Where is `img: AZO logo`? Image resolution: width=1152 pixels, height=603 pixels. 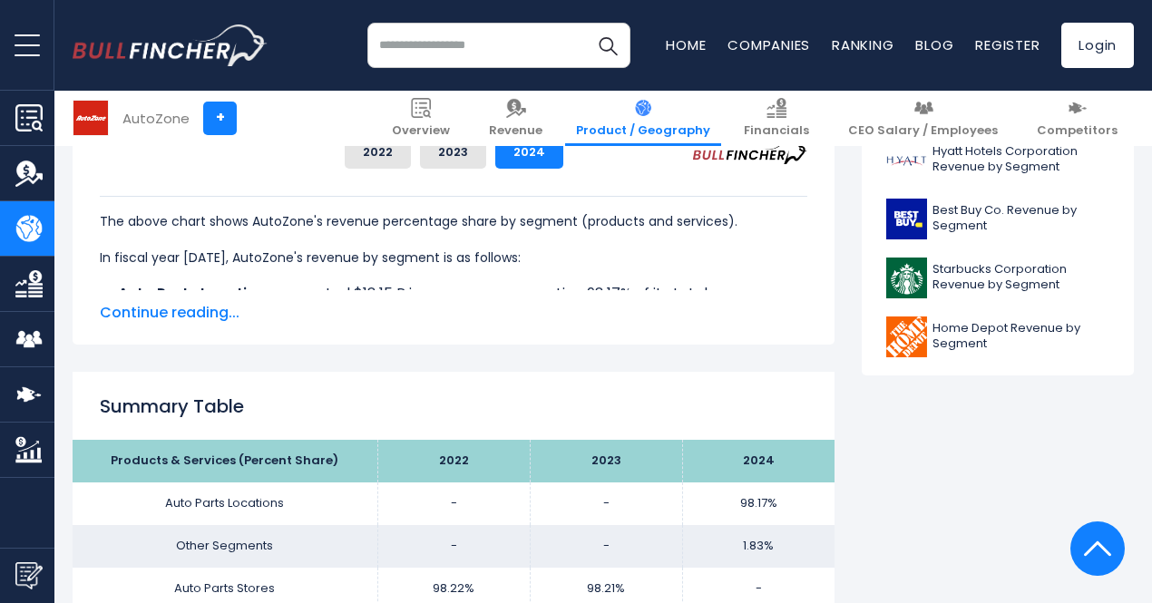
img: AZO logo is located at coordinates (91, 118).